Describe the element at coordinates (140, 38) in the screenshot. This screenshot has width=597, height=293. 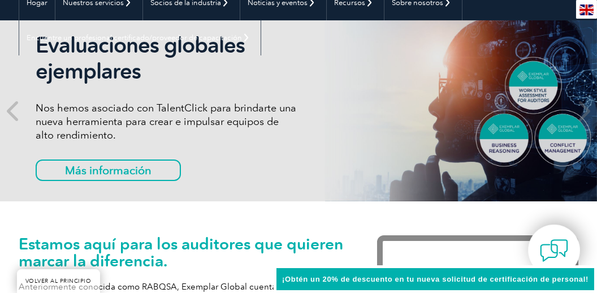
I see `a: Encuentre un profesional certificado/proveedor de capacitación` at that location.